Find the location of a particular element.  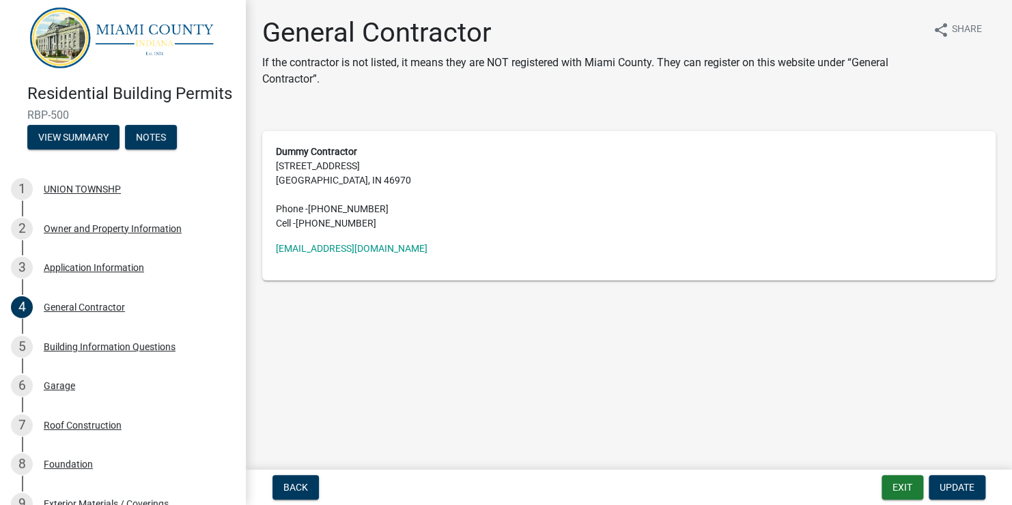

button: shareShare is located at coordinates (958, 29).